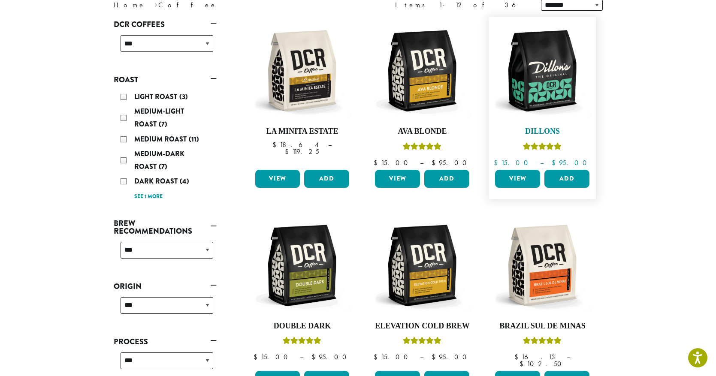 The width and height of the screenshot is (716, 376). I want to click on div: Origin, so click(165, 309).